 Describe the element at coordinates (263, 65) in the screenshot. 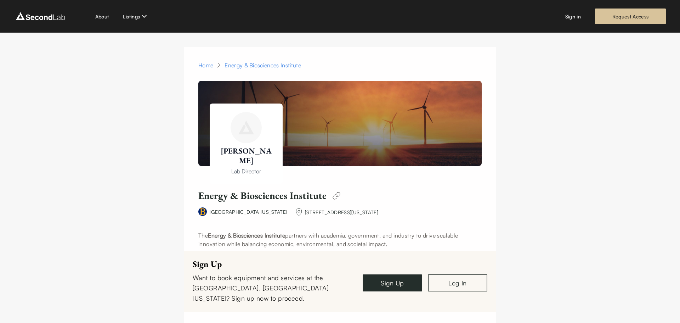

I see `div: Energy & Biosciences Institute` at that location.